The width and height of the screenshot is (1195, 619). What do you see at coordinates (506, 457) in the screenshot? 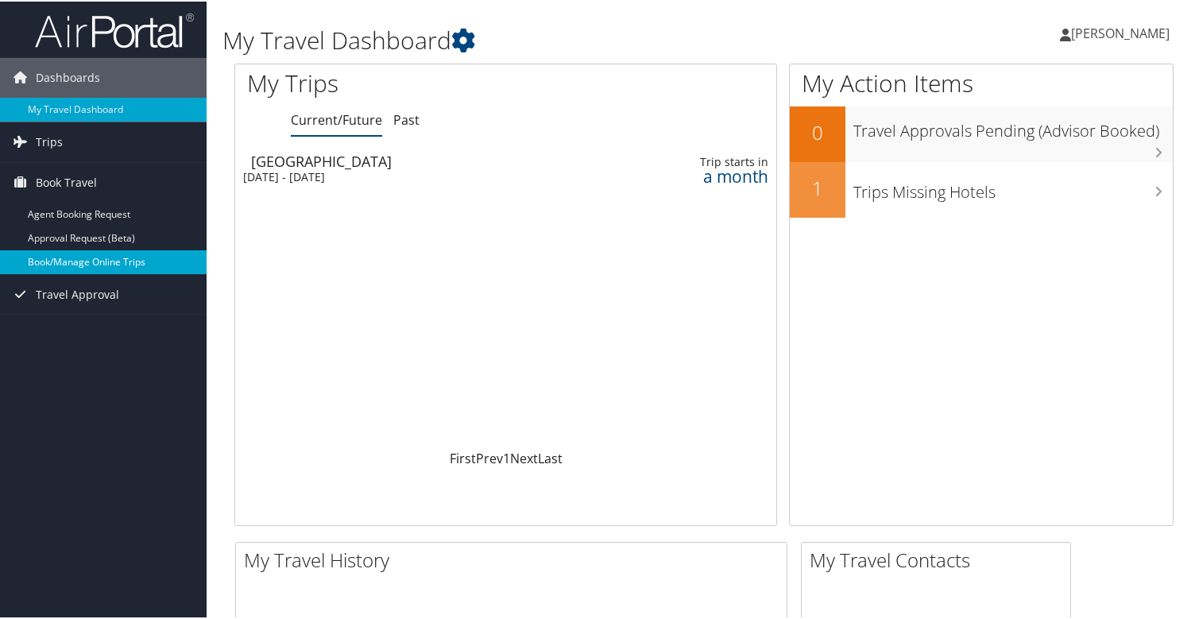
I see `a: 1` at bounding box center [506, 457].